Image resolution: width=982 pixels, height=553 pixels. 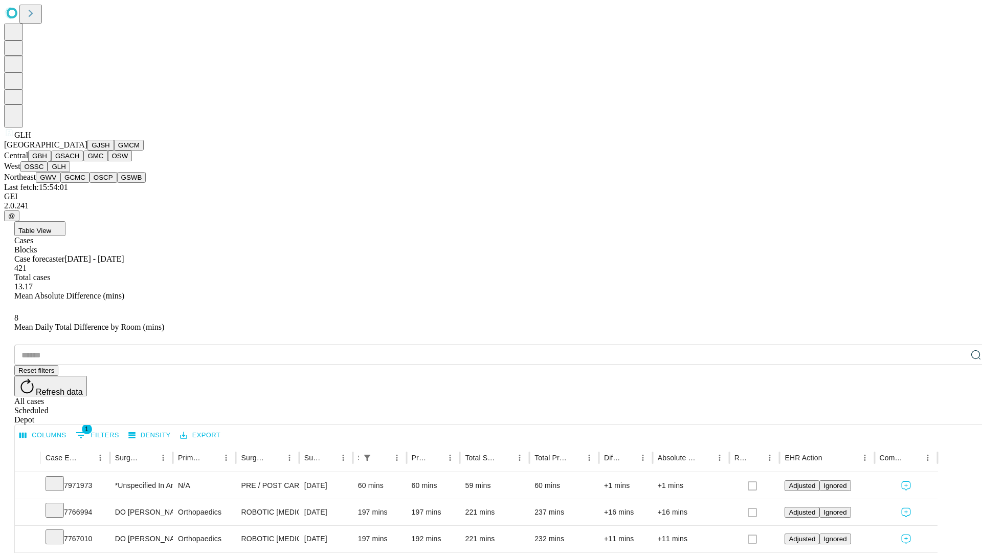 What do you see at coordinates (129, 145) in the screenshot?
I see `button: GMCM` at bounding box center [129, 145].